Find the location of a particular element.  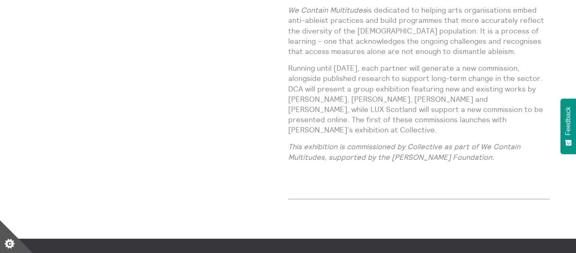

em: We Contain Multitudes is located at coordinates (327, 10).